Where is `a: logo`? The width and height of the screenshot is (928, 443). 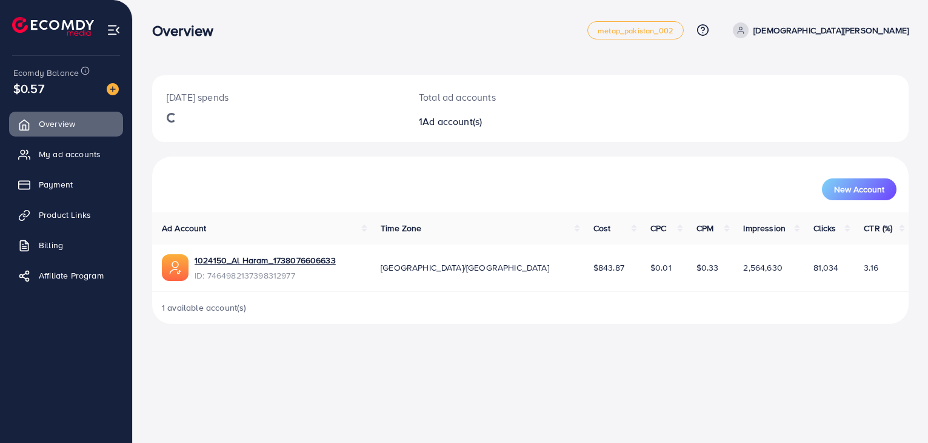 a: logo is located at coordinates (53, 26).